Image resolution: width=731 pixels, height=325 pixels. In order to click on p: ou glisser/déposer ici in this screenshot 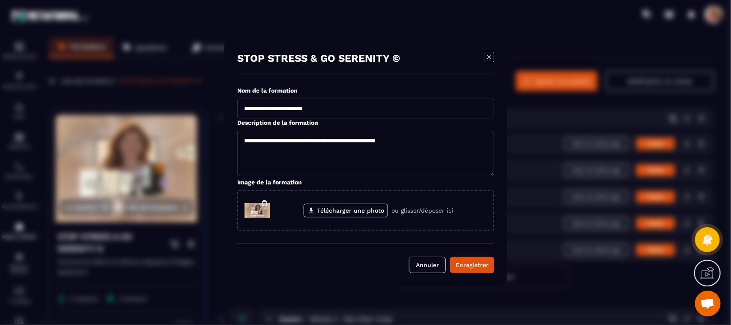, I will do `click(422, 210)`.